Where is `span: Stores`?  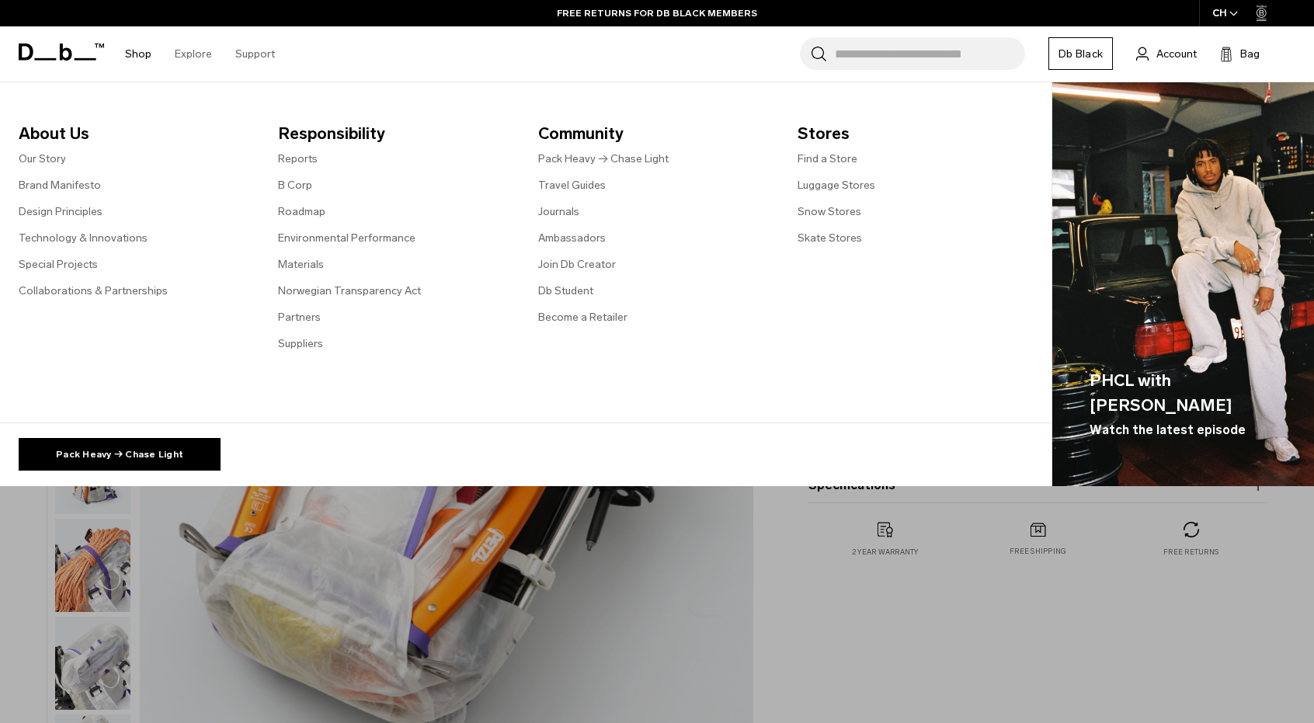
span: Stores is located at coordinates (915, 134).